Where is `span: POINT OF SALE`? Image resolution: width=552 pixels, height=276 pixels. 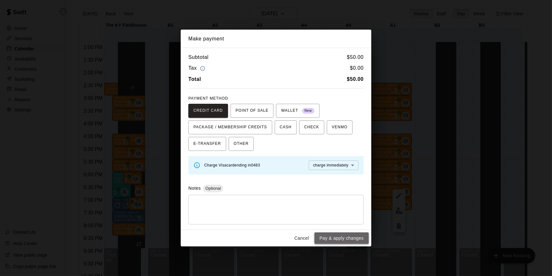 span: POINT OF SALE is located at coordinates (252, 111).